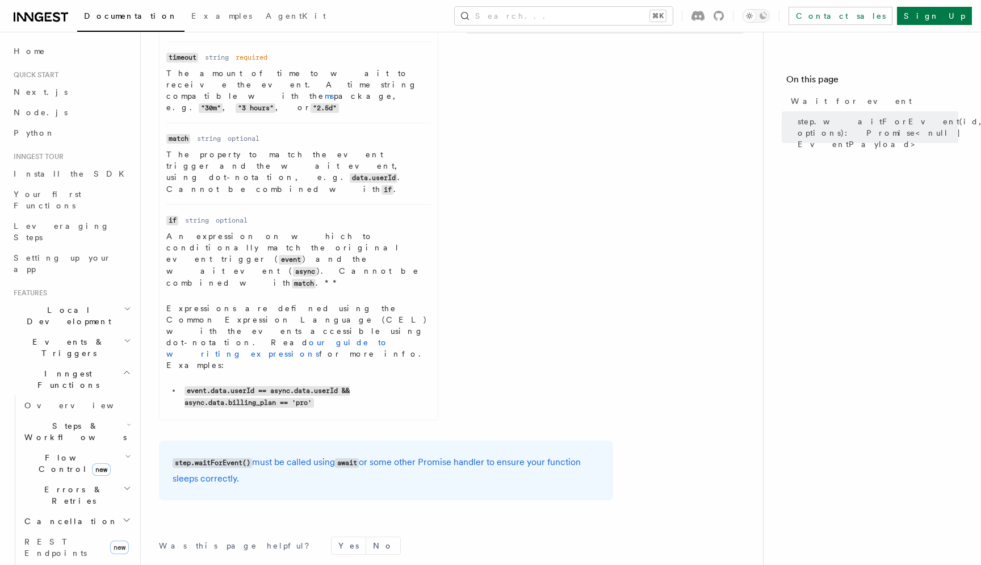 This screenshot has width=981, height=565. I want to click on a: Overview, so click(77, 405).